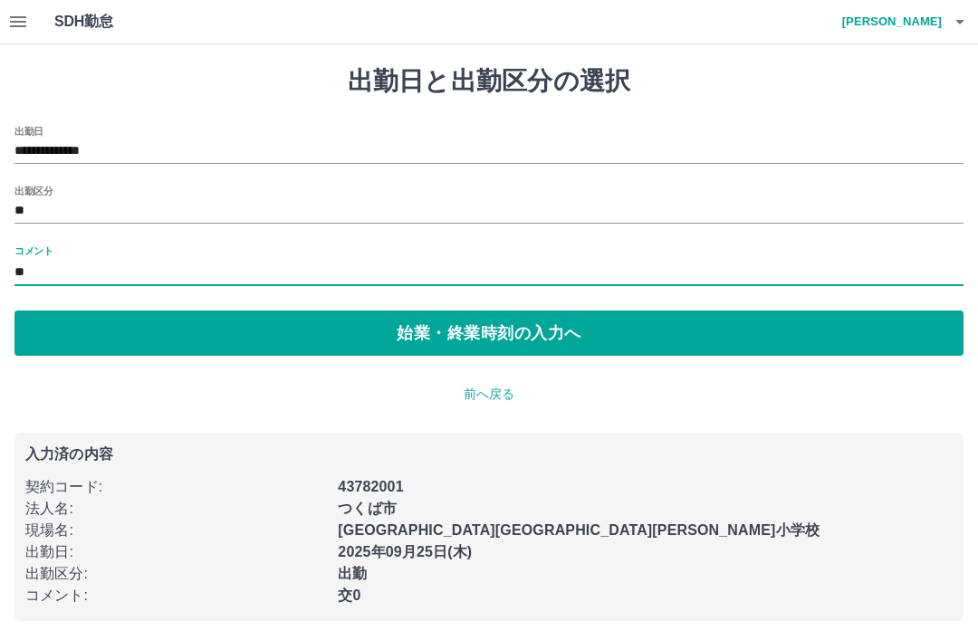 The image size is (978, 640). I want to click on p: 法人名 :, so click(176, 509).